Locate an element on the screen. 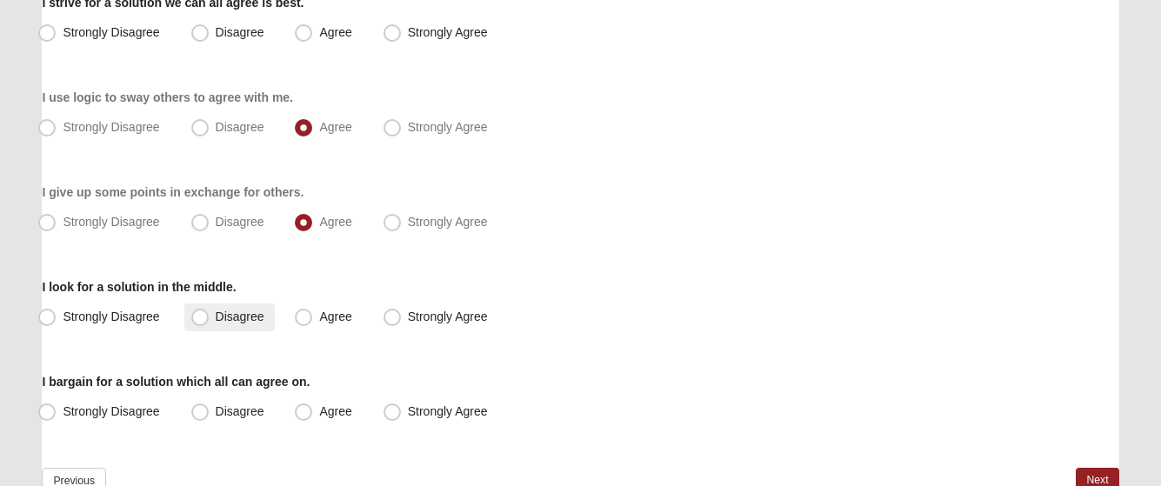 The image size is (1161, 486). label: I use logic to sway others to agree with me. is located at coordinates (167, 97).